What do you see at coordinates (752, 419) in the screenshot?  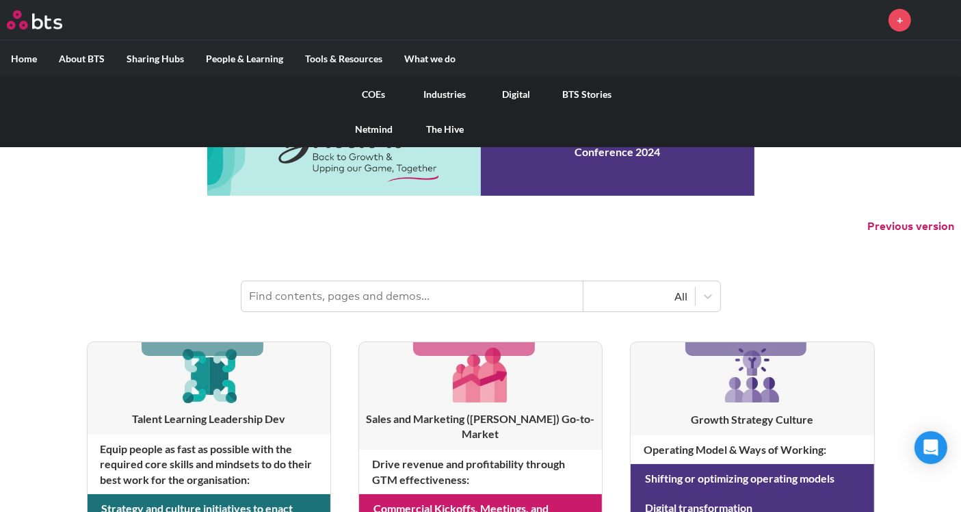 I see `h3: Growth Strategy Culture` at bounding box center [752, 419].